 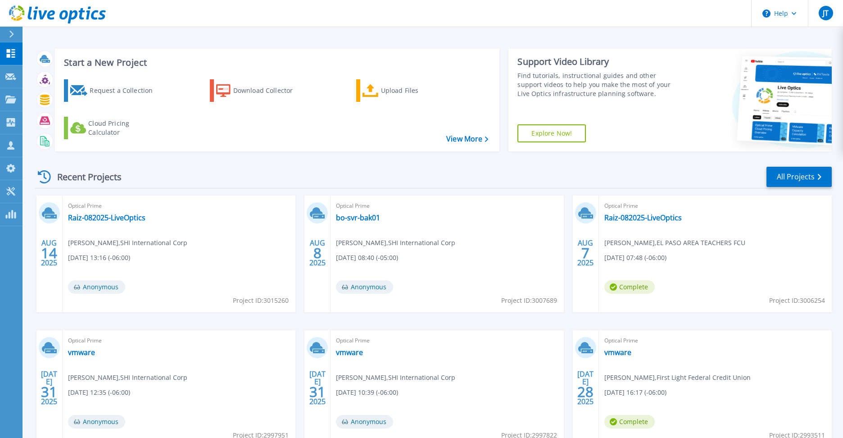 What do you see at coordinates (269, 90) in the screenshot?
I see `div: Download Collector` at bounding box center [269, 90].